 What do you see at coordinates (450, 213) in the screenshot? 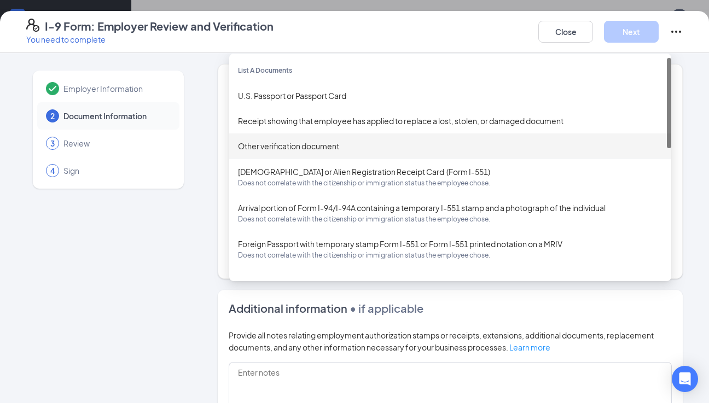
I see `div: Arrival portion of Form I-94/I-94A containing a temporary I-551 stamp and a photograph of the ind...` at bounding box center [450, 213].